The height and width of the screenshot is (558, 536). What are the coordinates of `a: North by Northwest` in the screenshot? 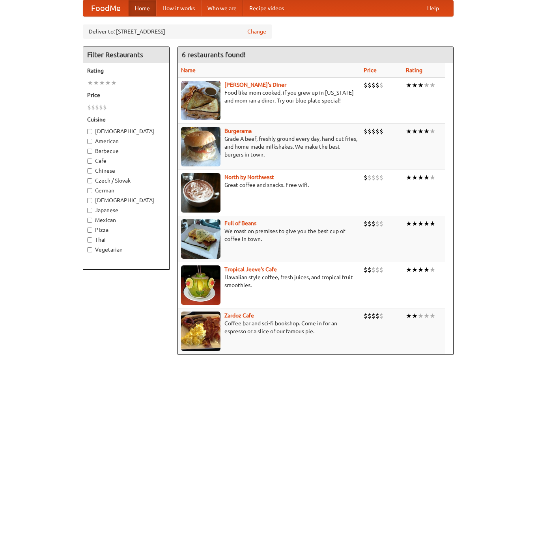 It's located at (249, 177).